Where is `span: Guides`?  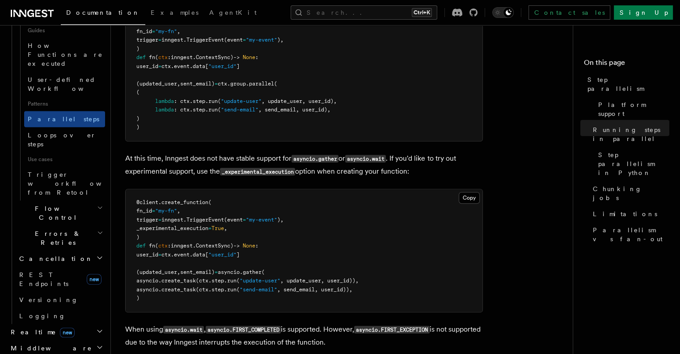
span: Guides is located at coordinates (64, 30).